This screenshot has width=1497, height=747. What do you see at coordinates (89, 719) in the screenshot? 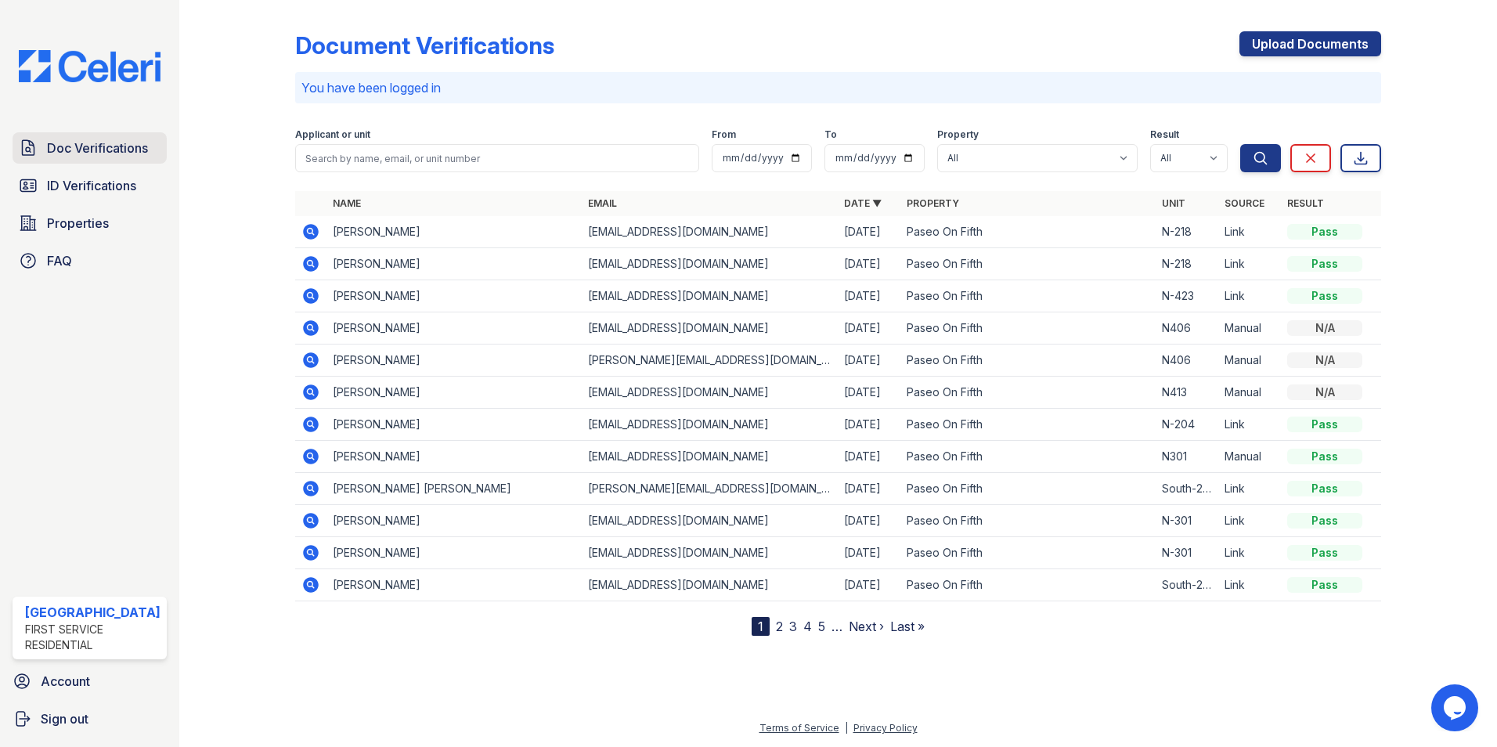
I see `button: Sign out` at bounding box center [89, 719].